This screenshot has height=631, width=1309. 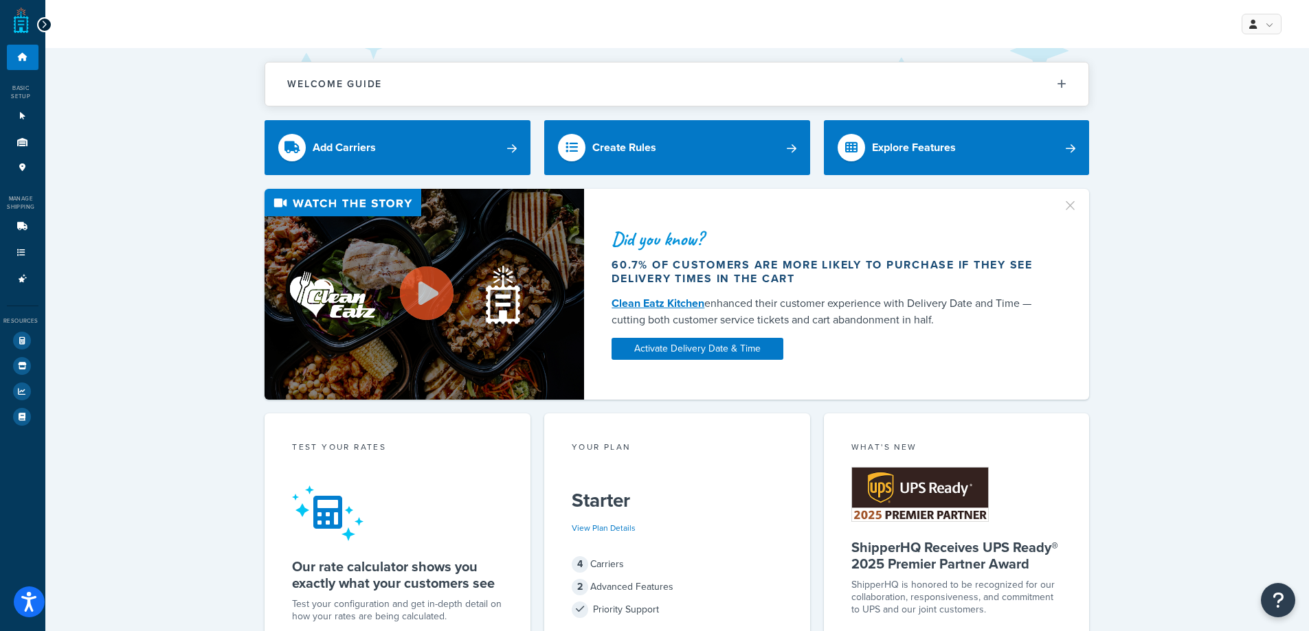 I want to click on span: 4, so click(x=580, y=565).